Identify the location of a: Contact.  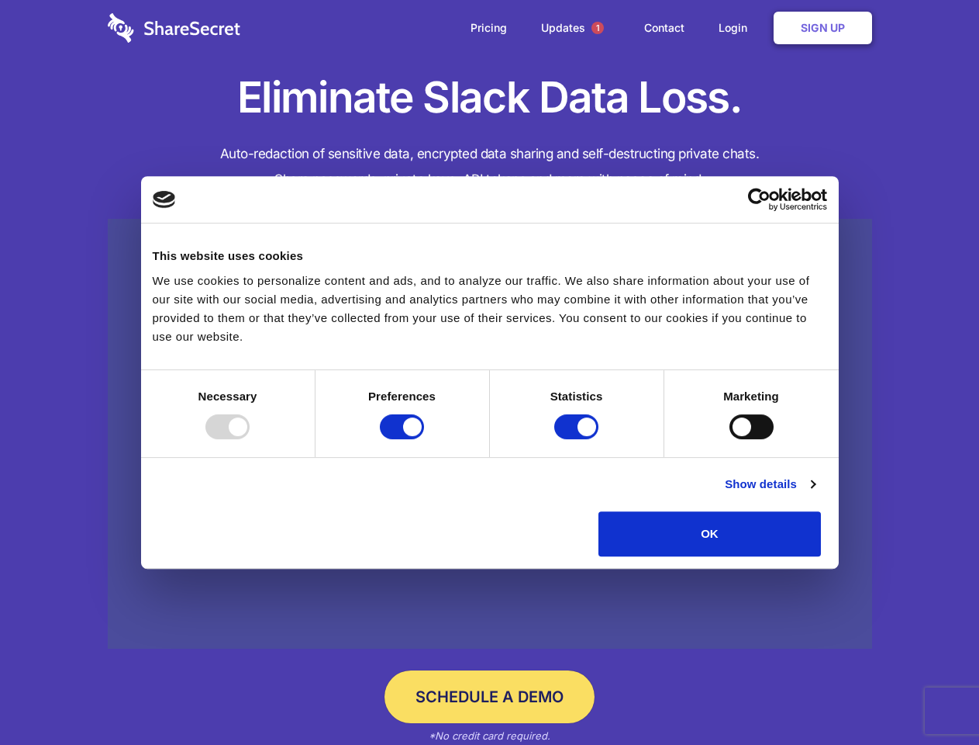
(665, 28).